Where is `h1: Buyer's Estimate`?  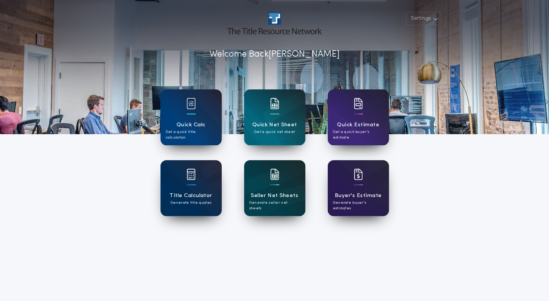 h1: Buyer's Estimate is located at coordinates (358, 196).